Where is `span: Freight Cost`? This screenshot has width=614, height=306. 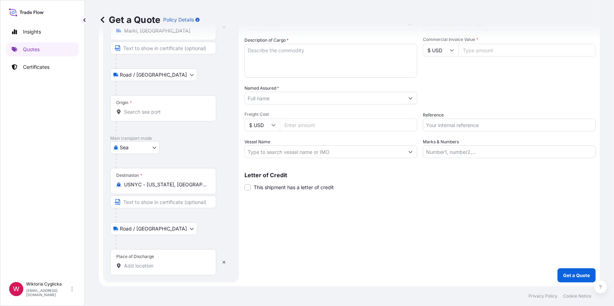
span: Freight Cost is located at coordinates (331, 114).